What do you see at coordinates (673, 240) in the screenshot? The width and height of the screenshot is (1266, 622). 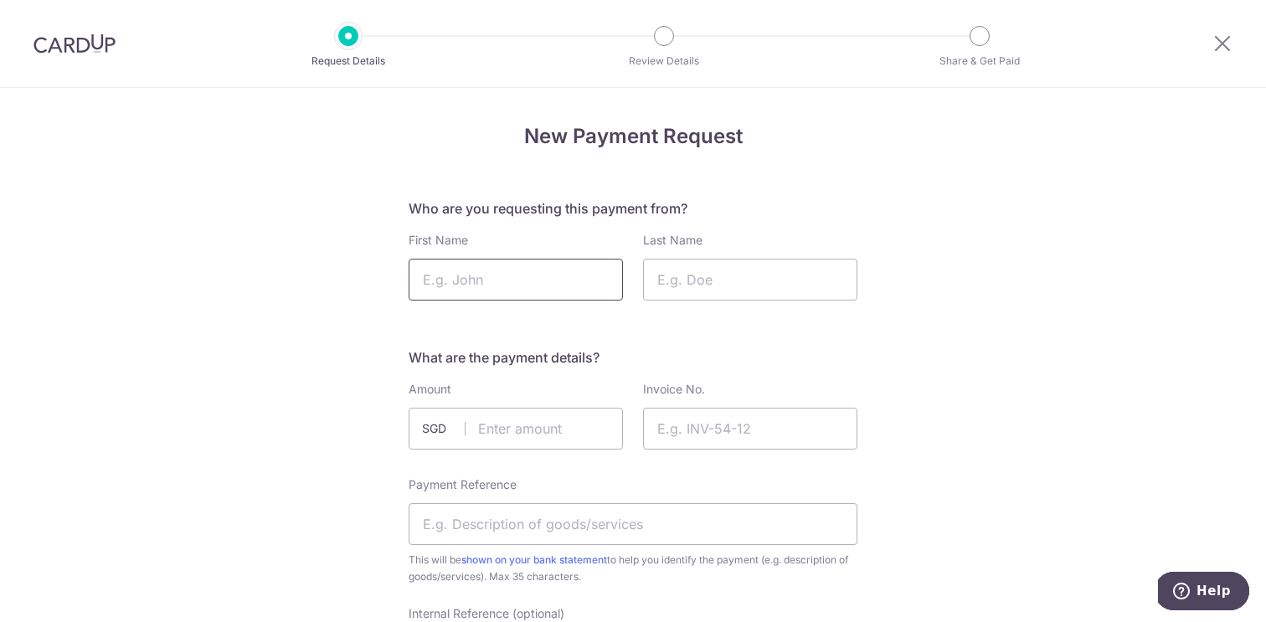 I see `label: Last Name` at bounding box center [673, 240].